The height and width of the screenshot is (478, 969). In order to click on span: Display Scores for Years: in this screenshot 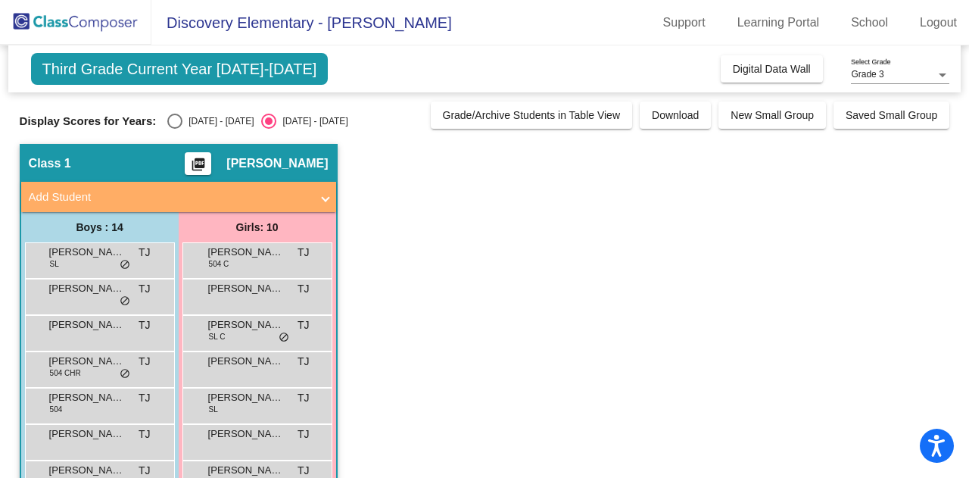, I will do `click(88, 121)`.